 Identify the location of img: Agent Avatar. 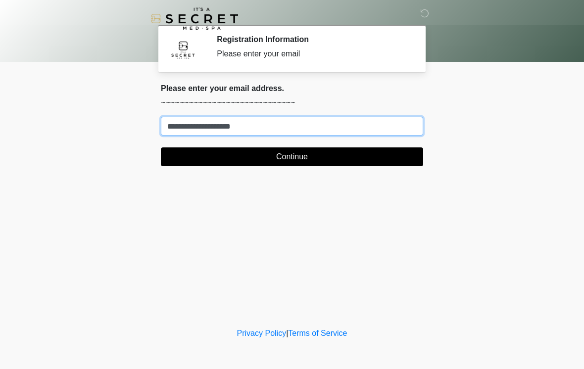
(183, 49).